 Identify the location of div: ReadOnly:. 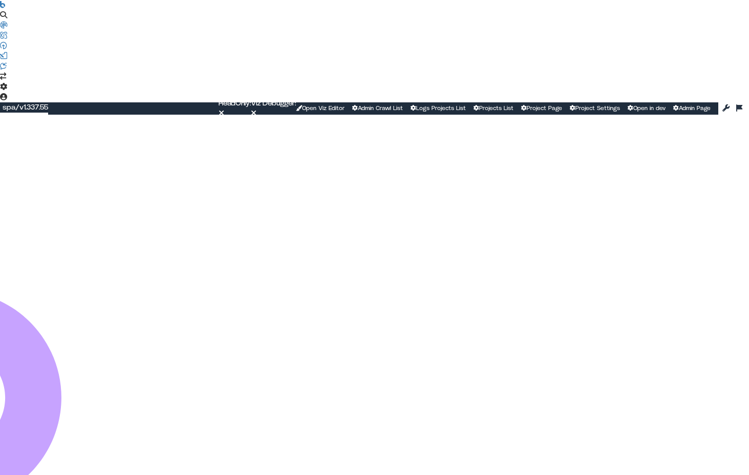
(235, 103).